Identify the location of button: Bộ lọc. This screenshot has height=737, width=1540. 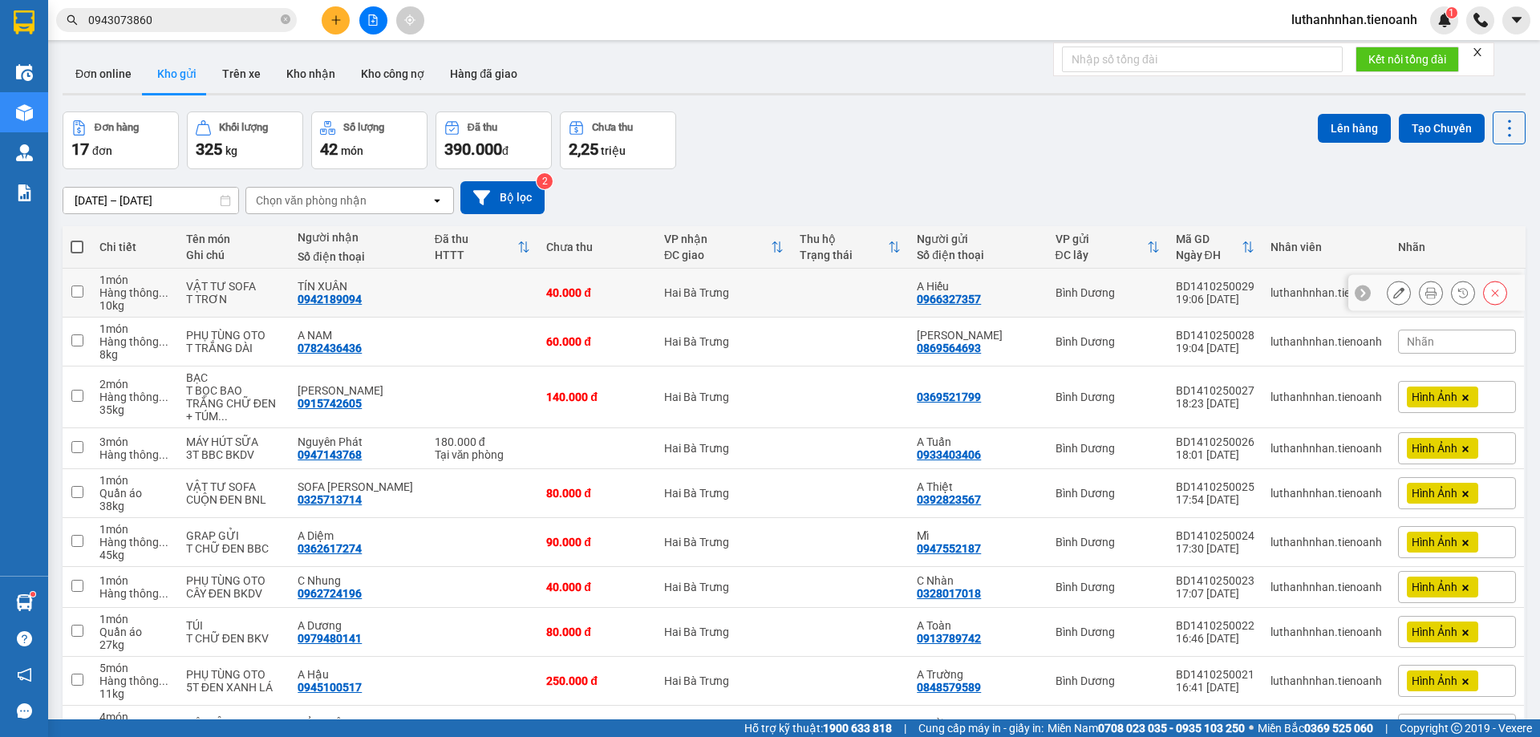
(502, 197).